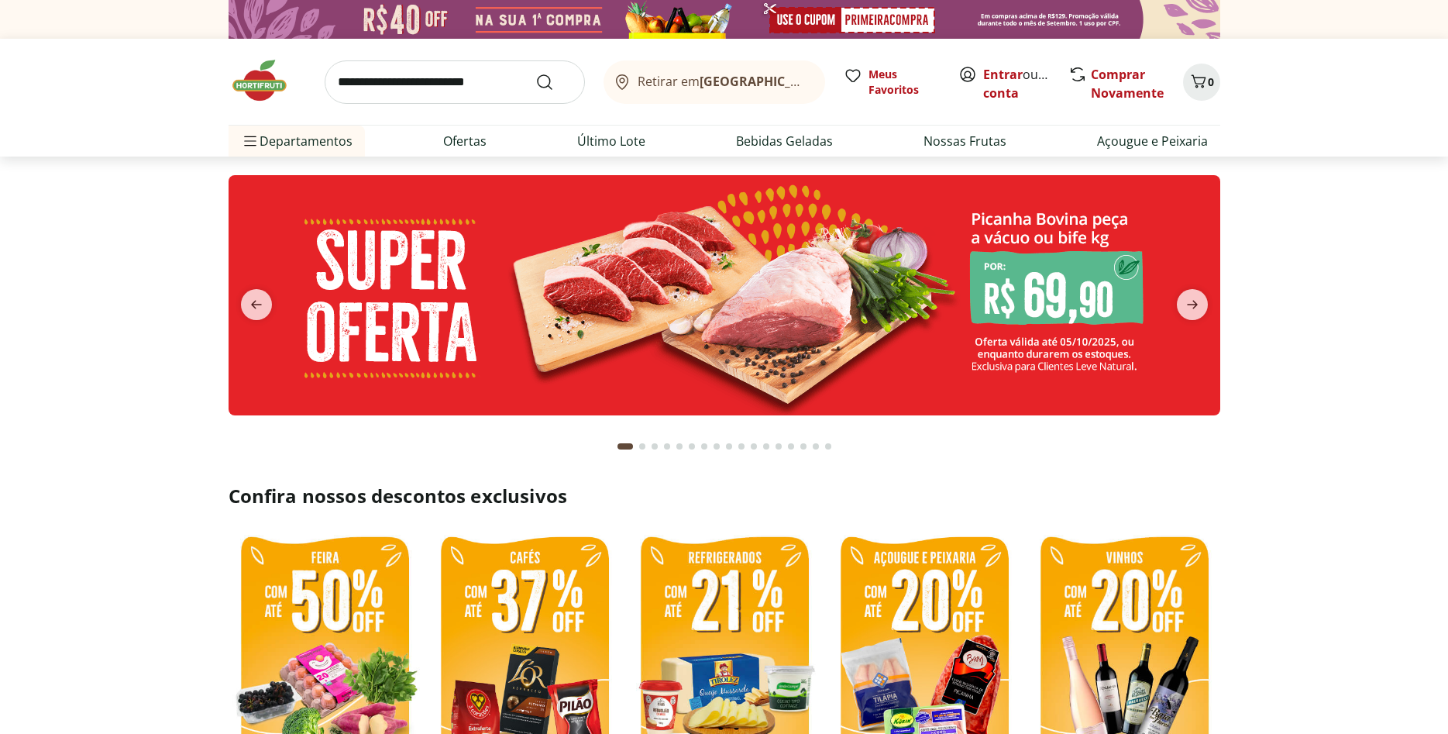 The width and height of the screenshot is (1448, 734). What do you see at coordinates (725, 496) in the screenshot?
I see `h2: Confira nossos descontos exclusivos` at bounding box center [725, 496].